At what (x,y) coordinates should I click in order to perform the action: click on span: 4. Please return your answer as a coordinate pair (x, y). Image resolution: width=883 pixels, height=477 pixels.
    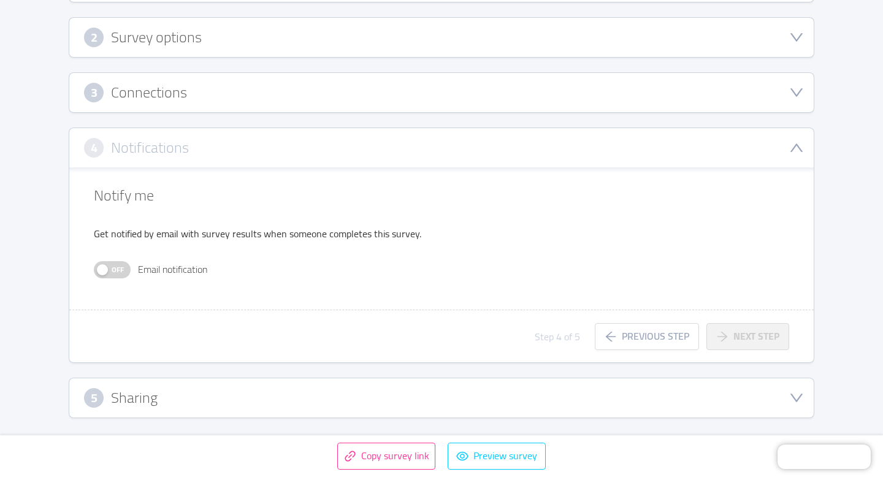
    Looking at the image, I should click on (94, 148).